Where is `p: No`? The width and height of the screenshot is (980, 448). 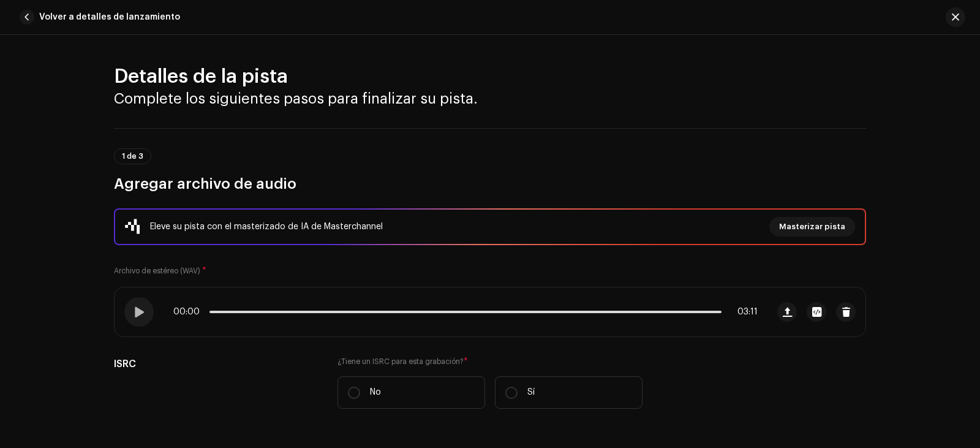 p: No is located at coordinates (376, 392).